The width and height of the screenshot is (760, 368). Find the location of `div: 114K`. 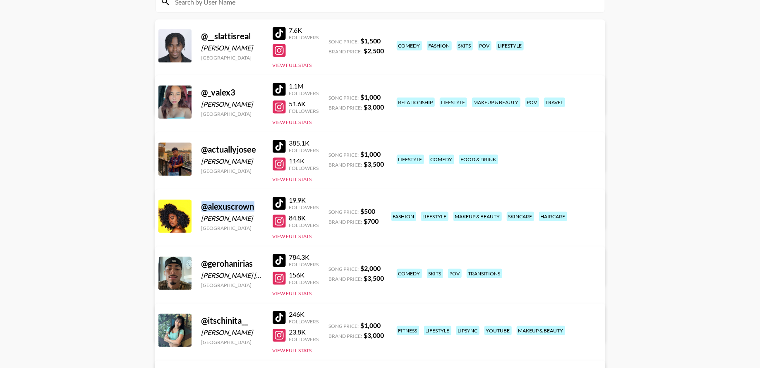

div: 114K is located at coordinates (304, 161).